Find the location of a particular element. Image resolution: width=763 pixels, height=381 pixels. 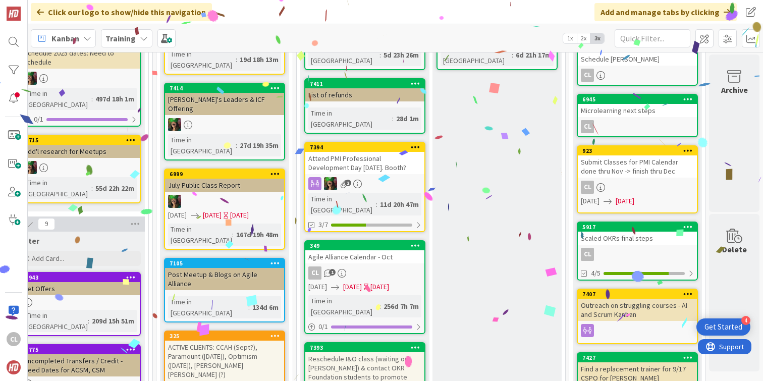

span: 4/5 is located at coordinates (596, 273).